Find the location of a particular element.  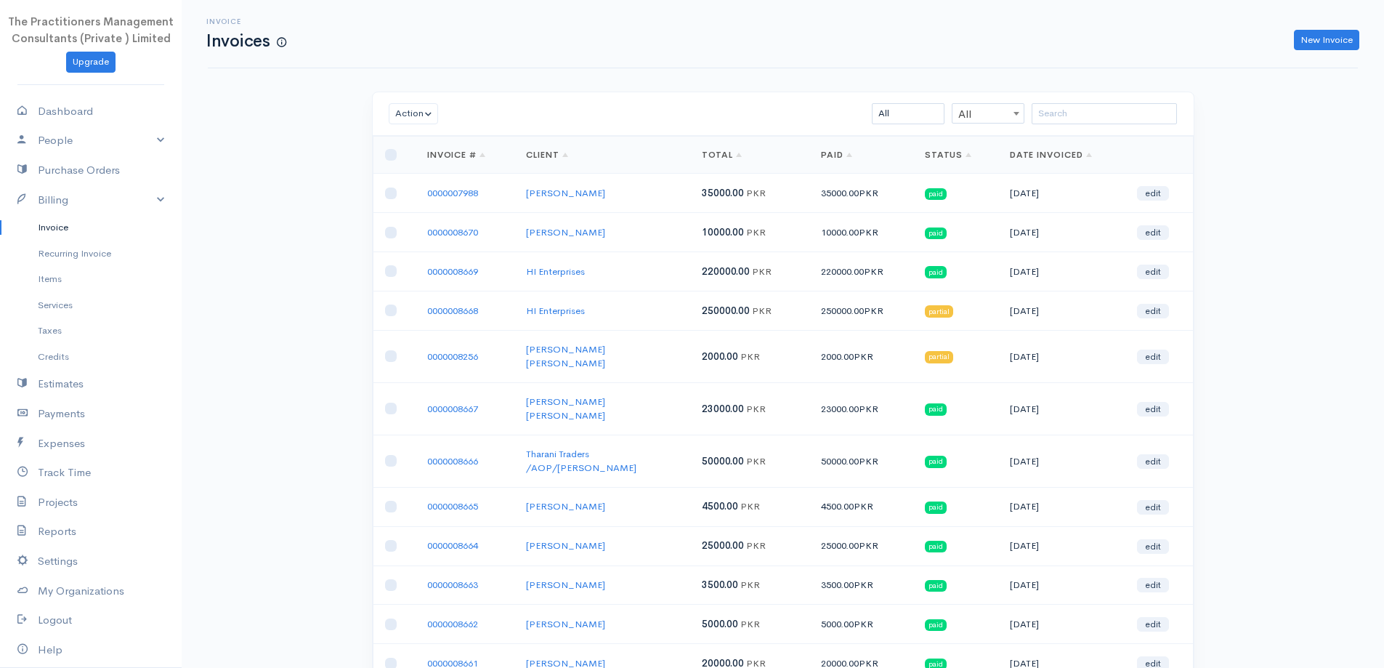

span: How to create your first Invoice? is located at coordinates (281, 42).